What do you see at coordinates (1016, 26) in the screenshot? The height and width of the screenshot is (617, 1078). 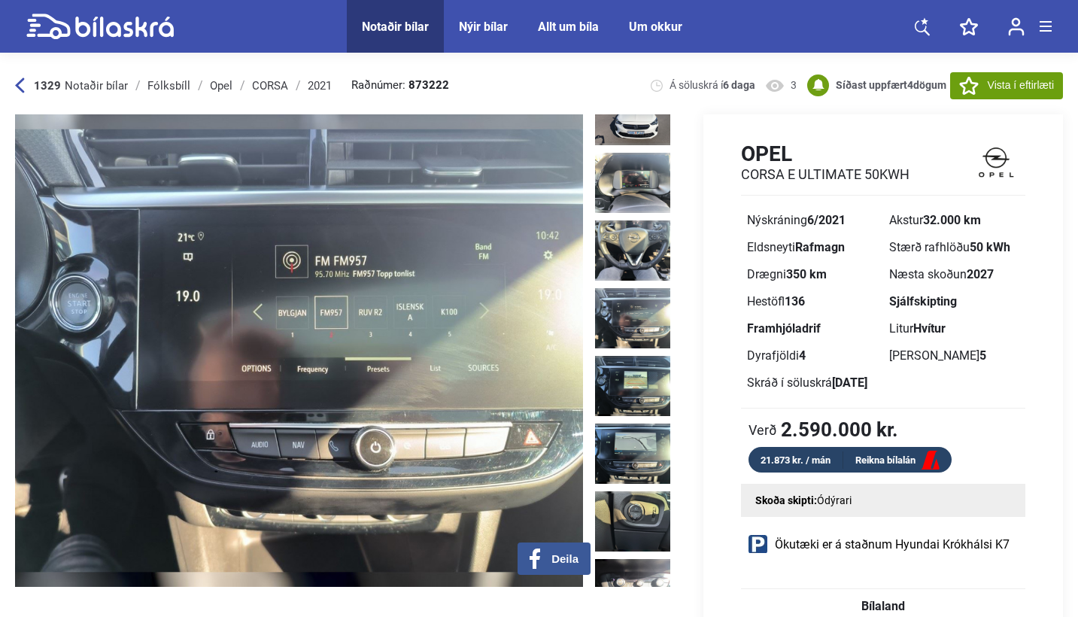 I see `img: user-login.svg` at bounding box center [1016, 26].